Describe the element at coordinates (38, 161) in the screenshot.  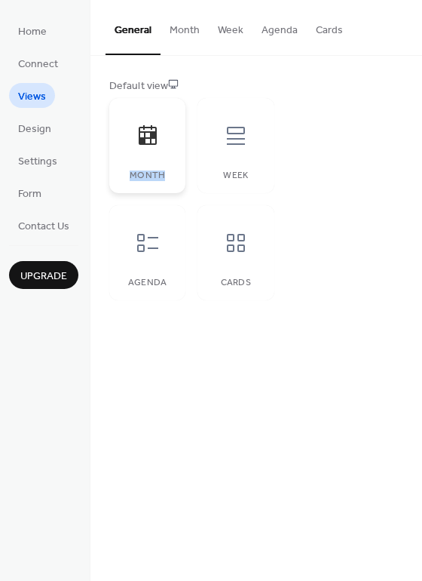
I see `span: Settings` at that location.